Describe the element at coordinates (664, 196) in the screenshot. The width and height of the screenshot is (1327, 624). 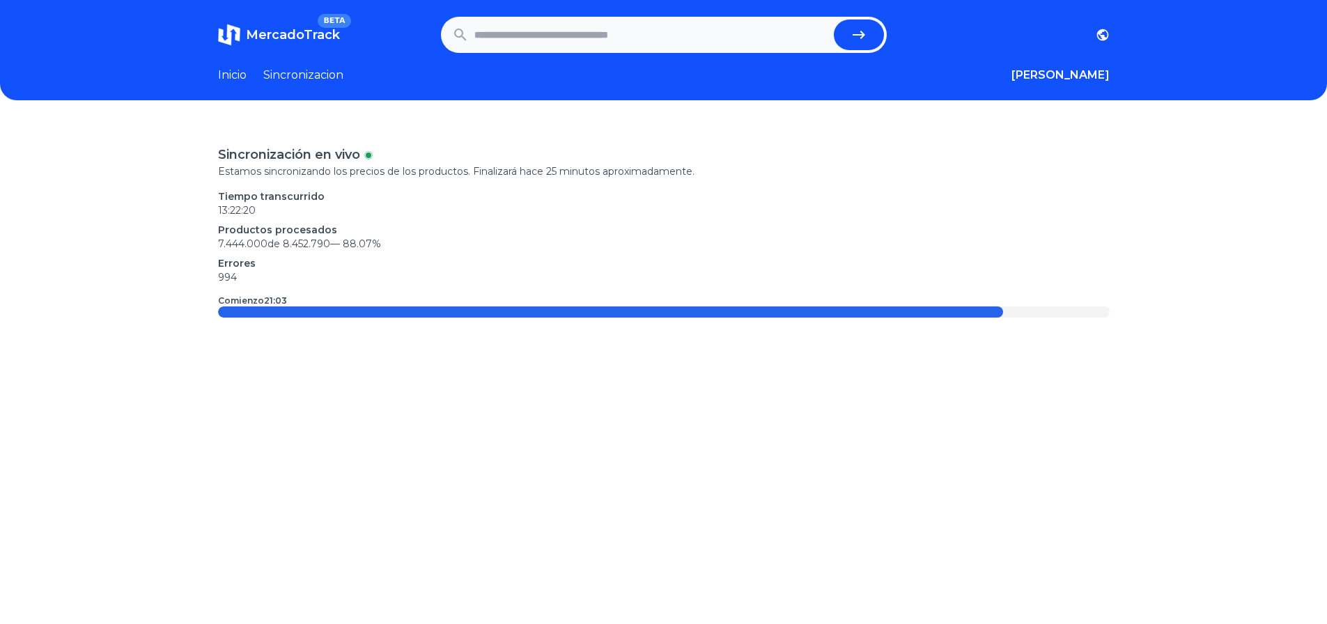
I see `p: Tiempo transcurrido` at that location.